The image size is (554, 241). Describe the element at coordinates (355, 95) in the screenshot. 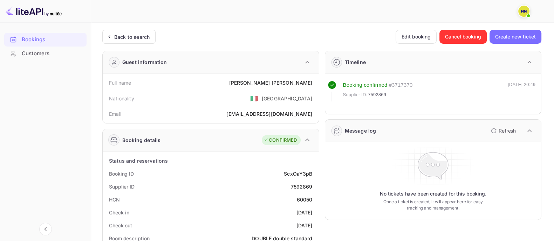

I see `span: Supplier ID:` at that location.